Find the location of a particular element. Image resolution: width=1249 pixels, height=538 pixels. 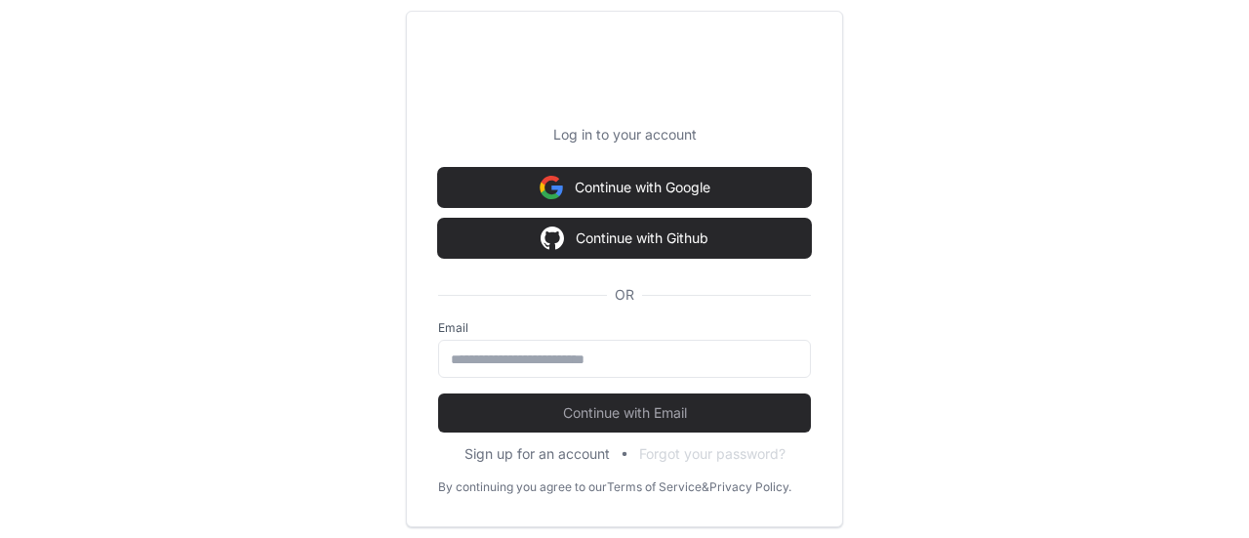

div: By continuing you agree to our is located at coordinates (522, 487).